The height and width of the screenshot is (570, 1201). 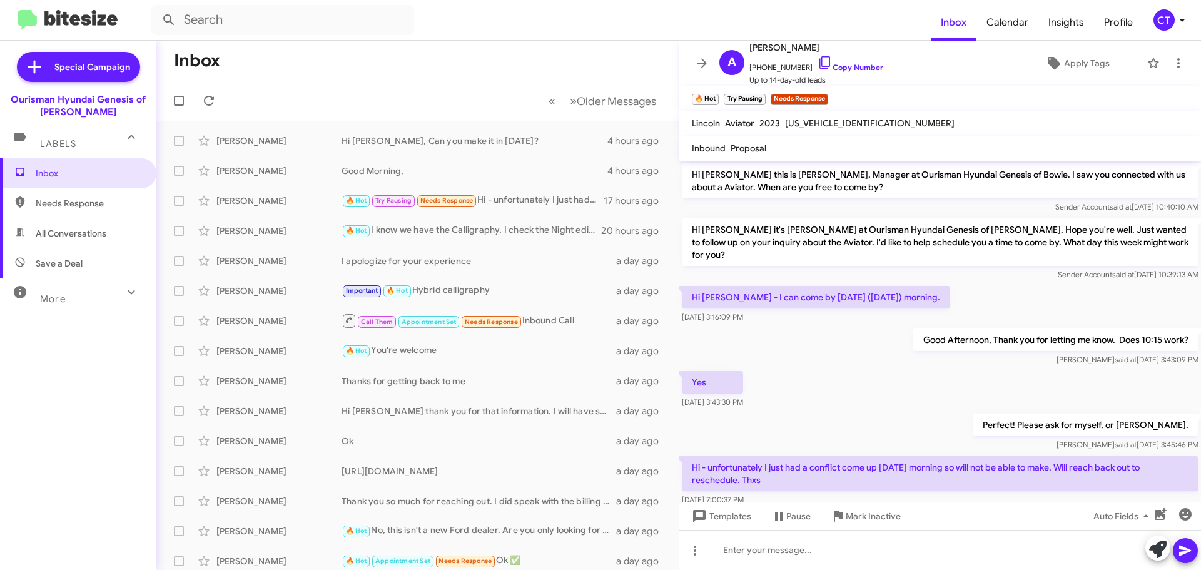 What do you see at coordinates (377, 322) in the screenshot?
I see `span: Call Them` at bounding box center [377, 322].